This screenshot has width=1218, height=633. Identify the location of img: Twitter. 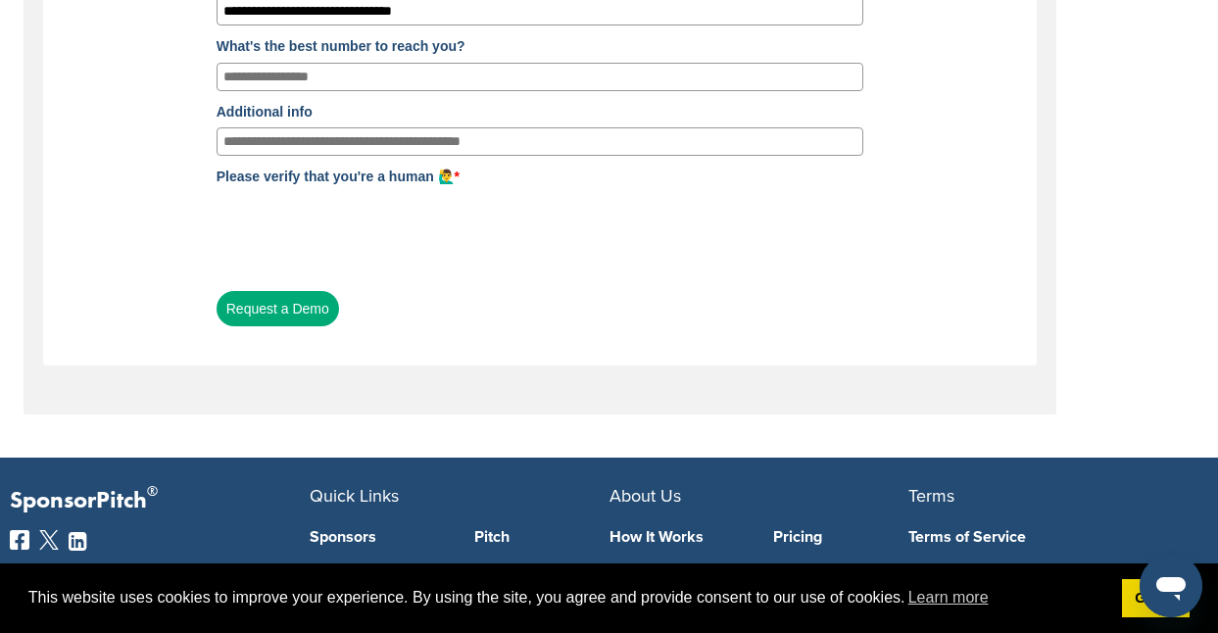
(49, 540).